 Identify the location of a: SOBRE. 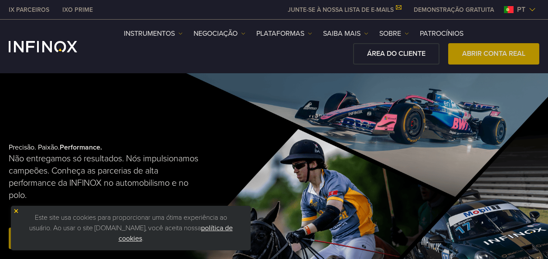
(394, 34).